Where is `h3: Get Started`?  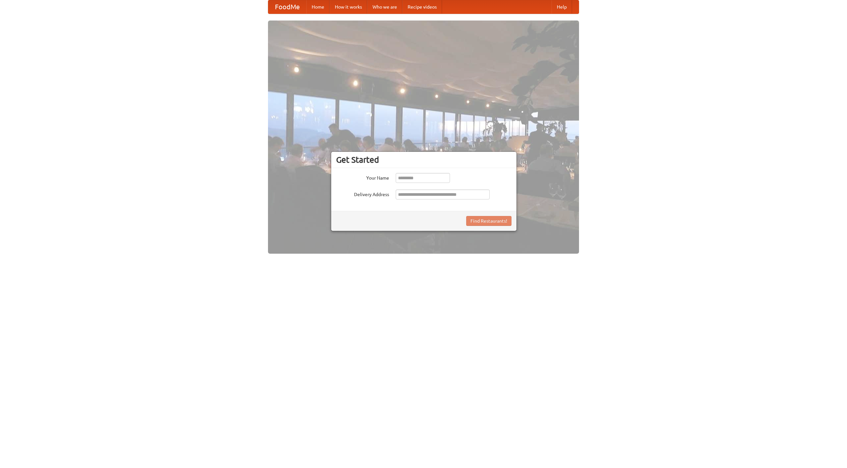
h3: Get Started is located at coordinates (424, 160).